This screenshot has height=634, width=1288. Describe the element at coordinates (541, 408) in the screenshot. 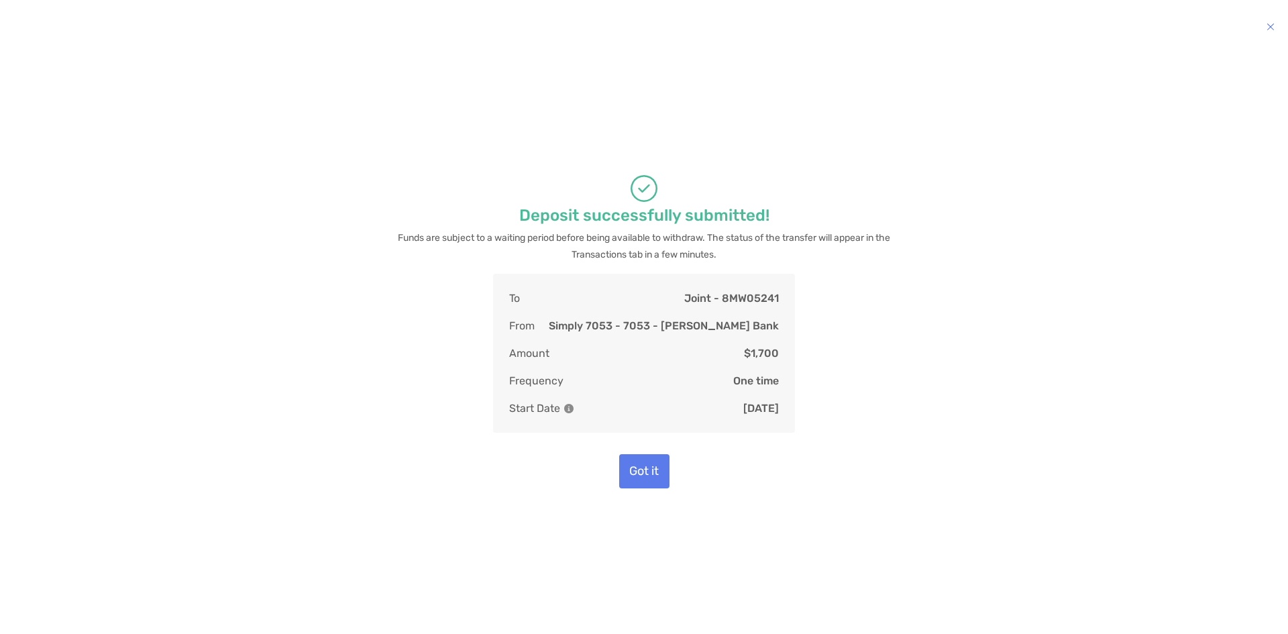

I see `p: Start Date` at that location.